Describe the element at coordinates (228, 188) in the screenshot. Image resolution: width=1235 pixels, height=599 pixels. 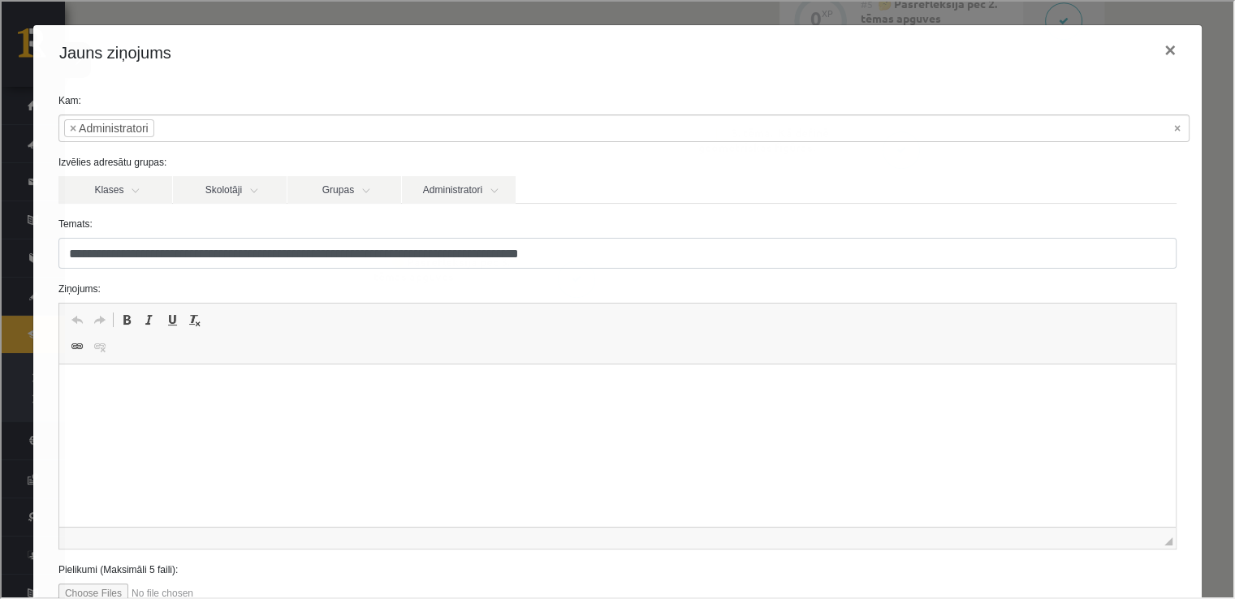
I see `a: Skolotāji` at that location.